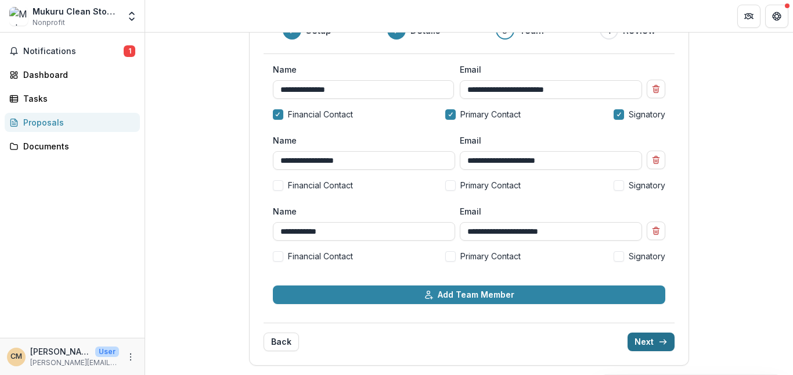  What do you see at coordinates (72, 98) in the screenshot?
I see `a: Tasks` at bounding box center [72, 98].